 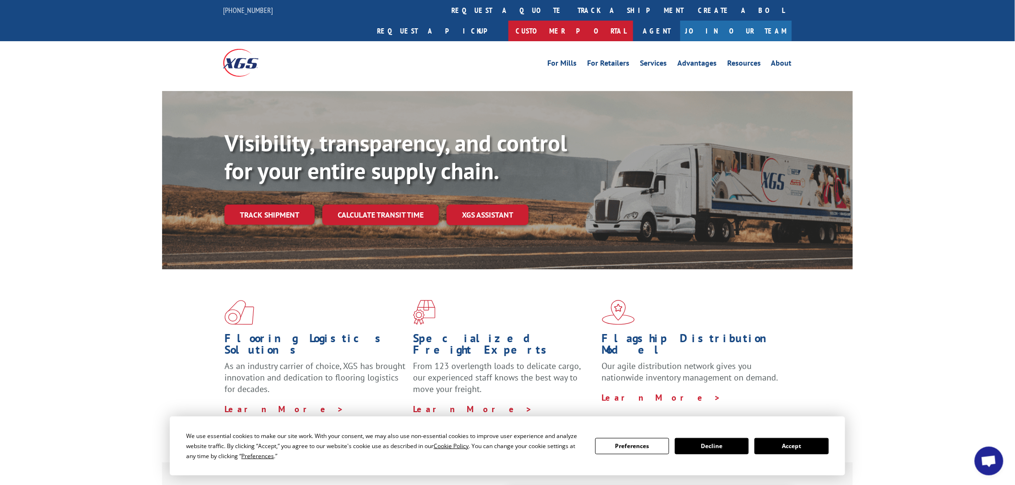 I want to click on div: Open chat, so click(x=989, y=461).